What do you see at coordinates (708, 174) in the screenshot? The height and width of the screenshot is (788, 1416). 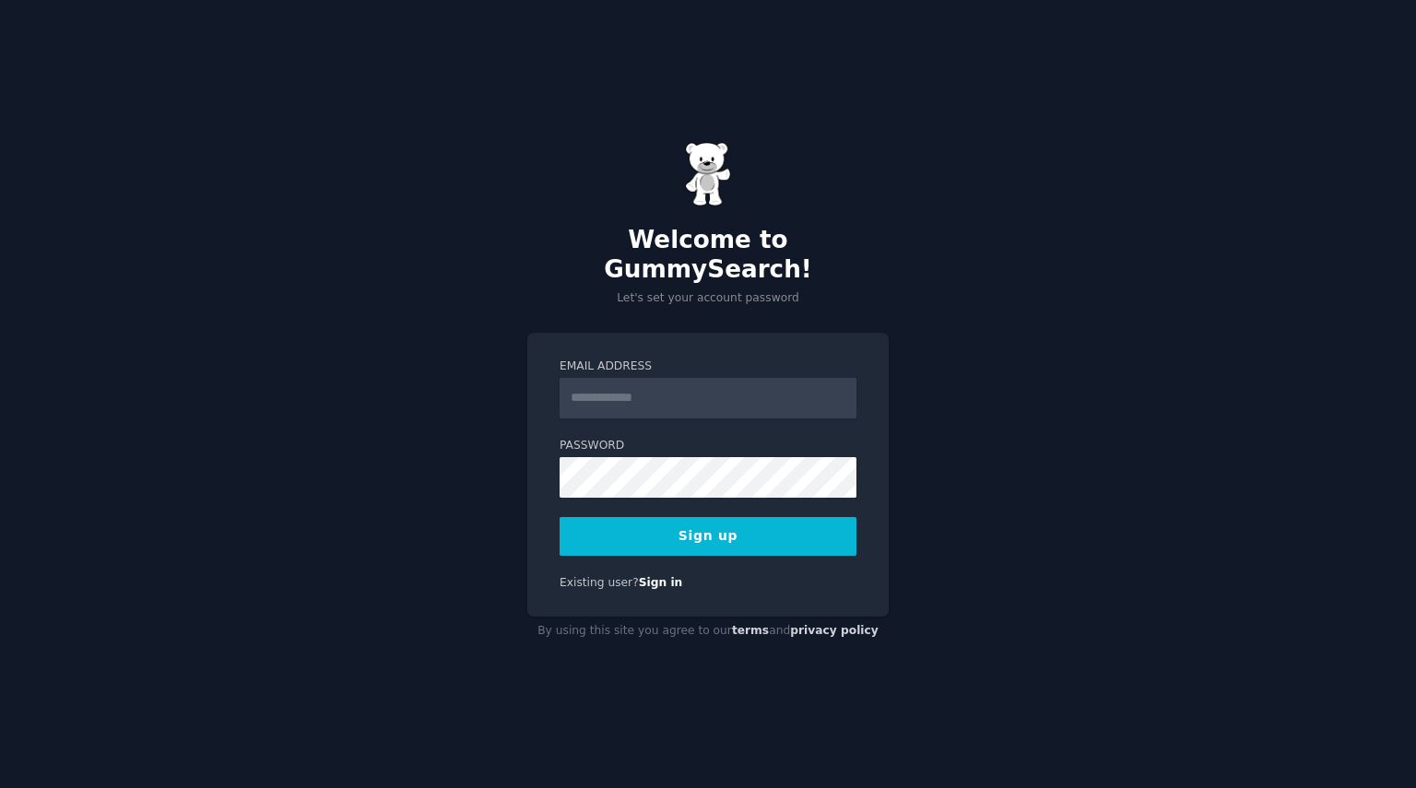 I see `img: Gummy Bear` at bounding box center [708, 174].